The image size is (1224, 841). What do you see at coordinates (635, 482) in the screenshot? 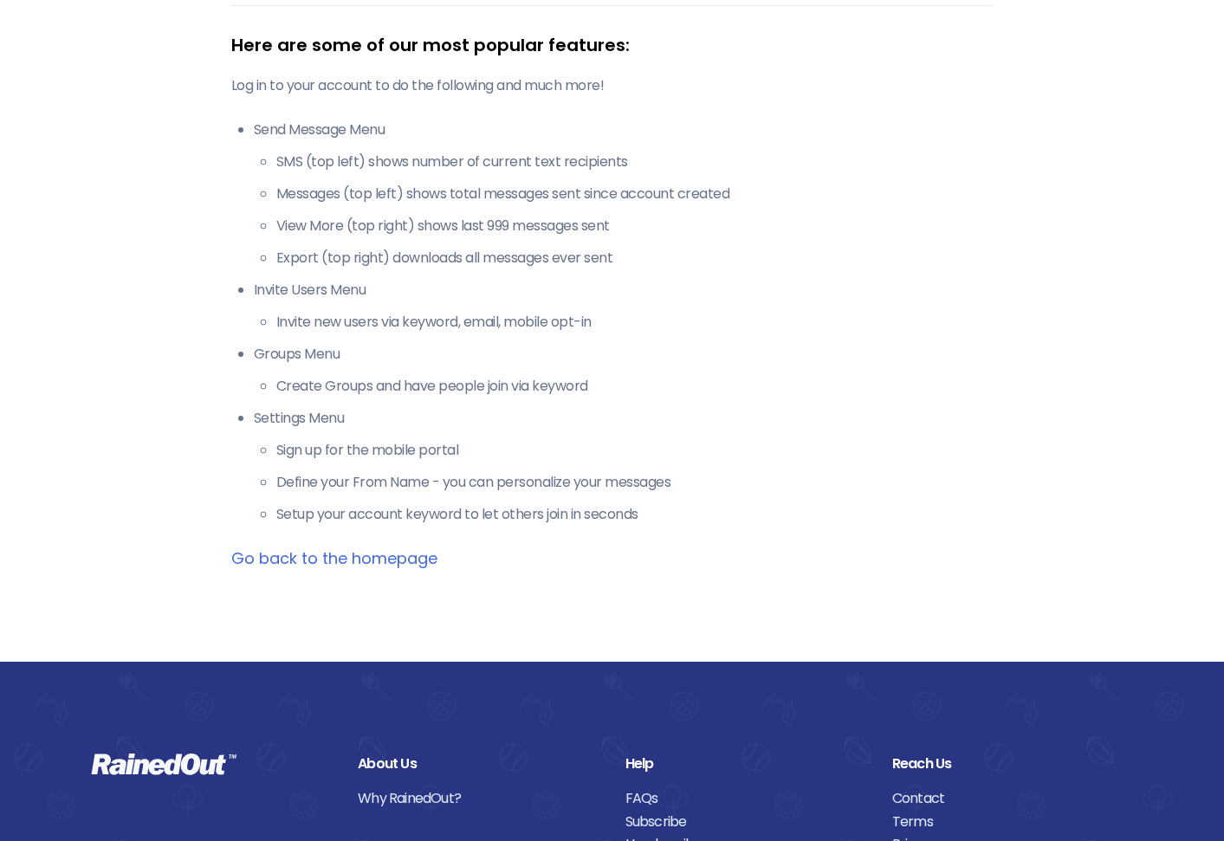
I see `li: Define your From Name - you can personalize your messages` at bounding box center [635, 482].